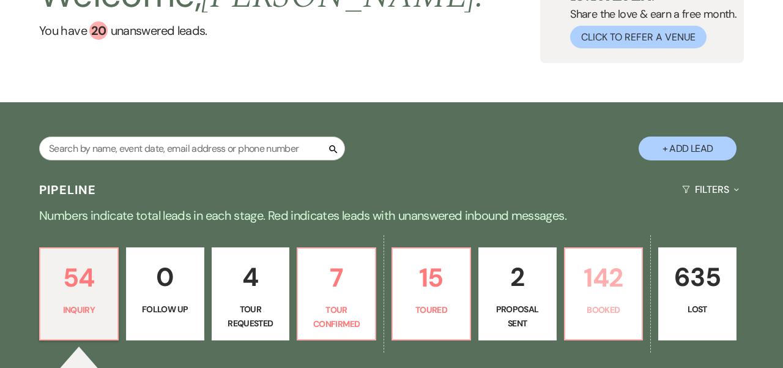 The height and width of the screenshot is (368, 783). What do you see at coordinates (687, 148) in the screenshot?
I see `button: + Add Lead` at bounding box center [687, 148].